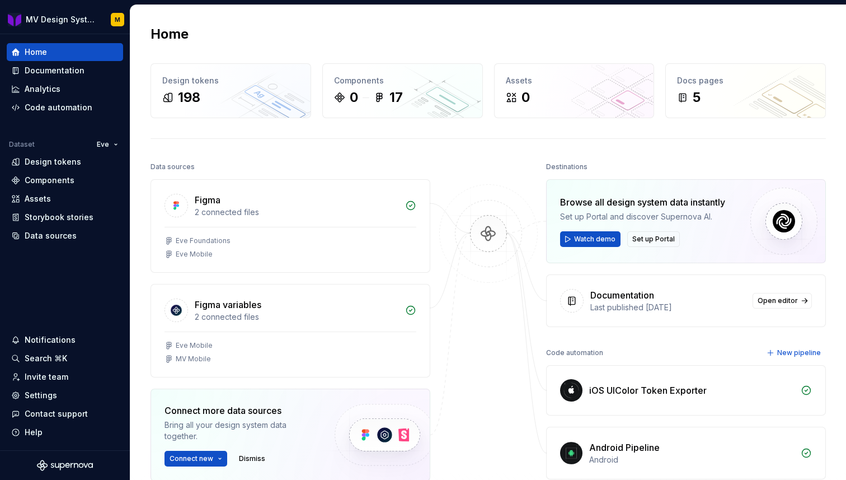 The height and width of the screenshot is (480, 846). I want to click on button: Connect new, so click(196, 458).